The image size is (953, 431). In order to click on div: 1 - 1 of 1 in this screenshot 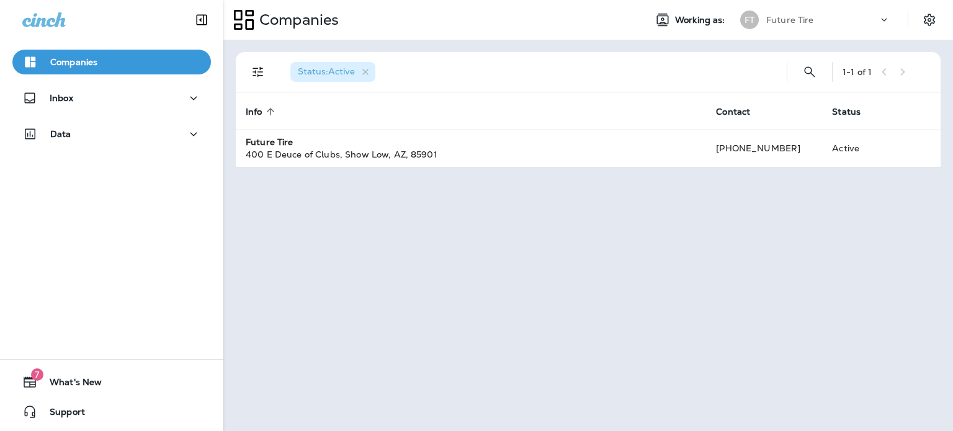, I will do `click(857, 72)`.